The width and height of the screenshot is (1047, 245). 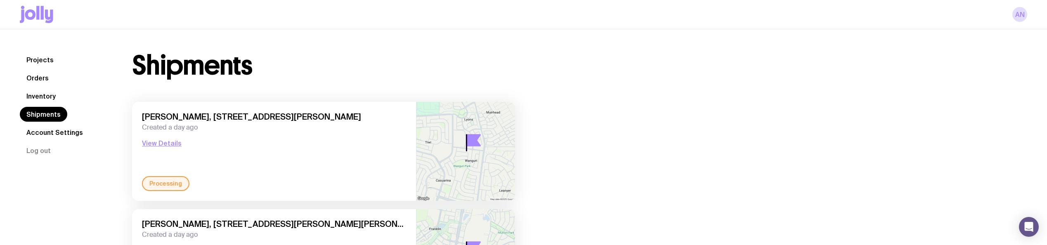 What do you see at coordinates (54, 133) in the screenshot?
I see `a: Account Settings` at bounding box center [54, 133].